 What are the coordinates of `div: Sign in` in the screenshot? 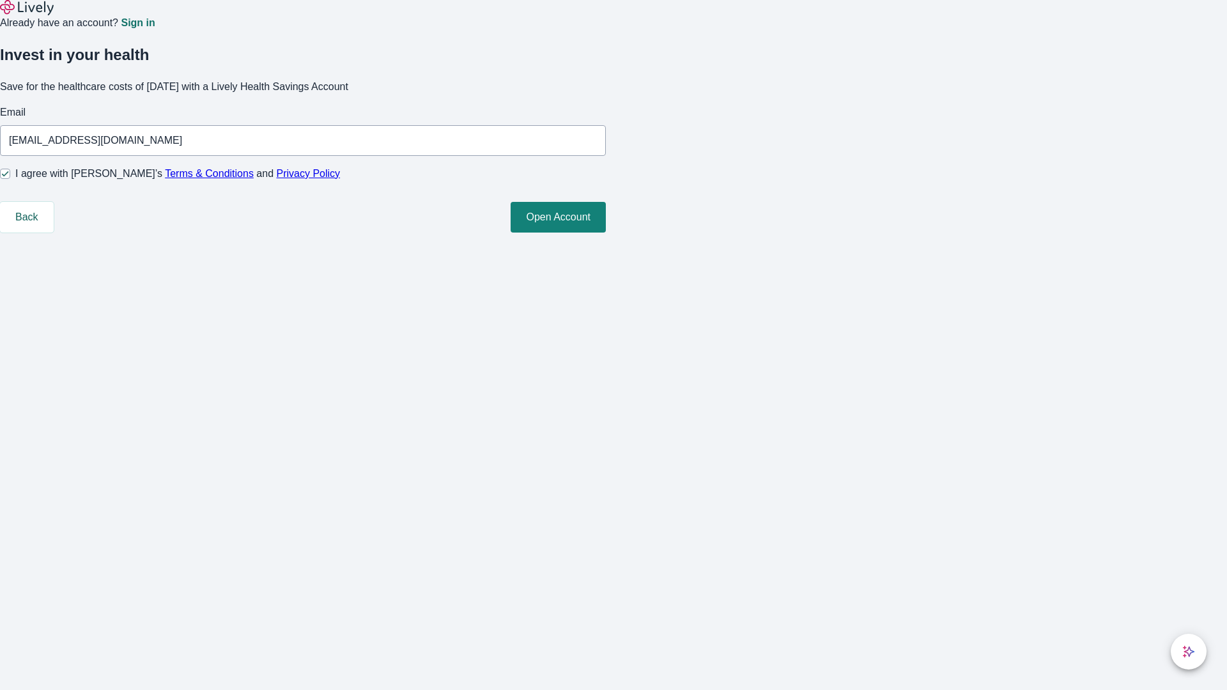 It's located at (137, 23).